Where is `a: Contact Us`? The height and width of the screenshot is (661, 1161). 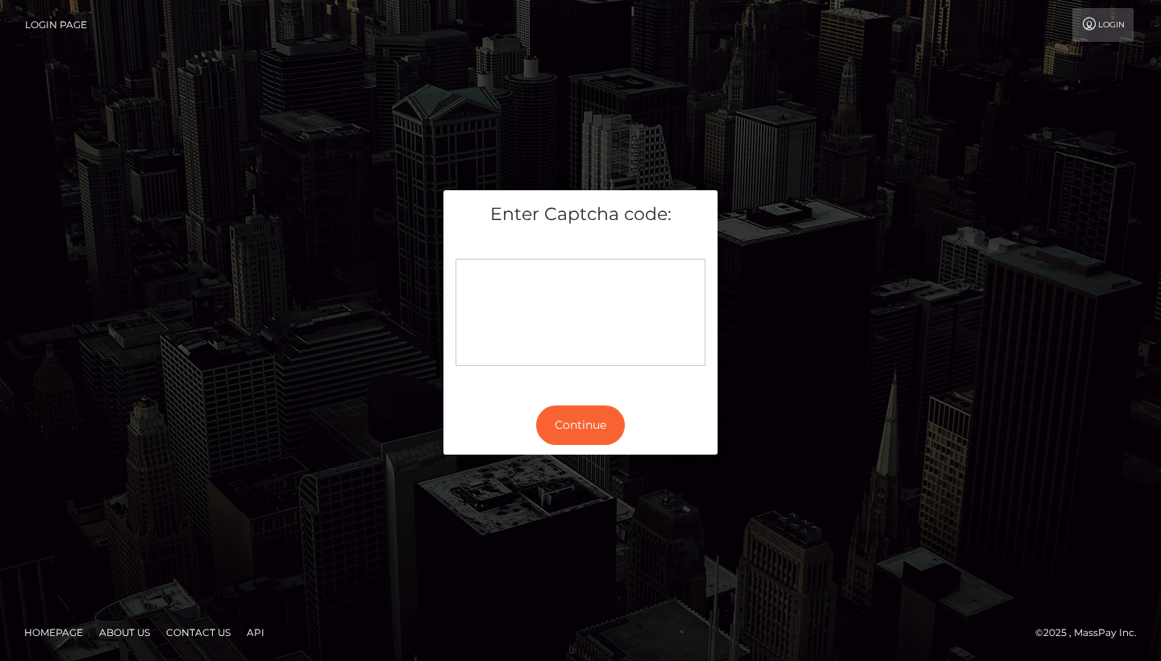 a: Contact Us is located at coordinates (198, 632).